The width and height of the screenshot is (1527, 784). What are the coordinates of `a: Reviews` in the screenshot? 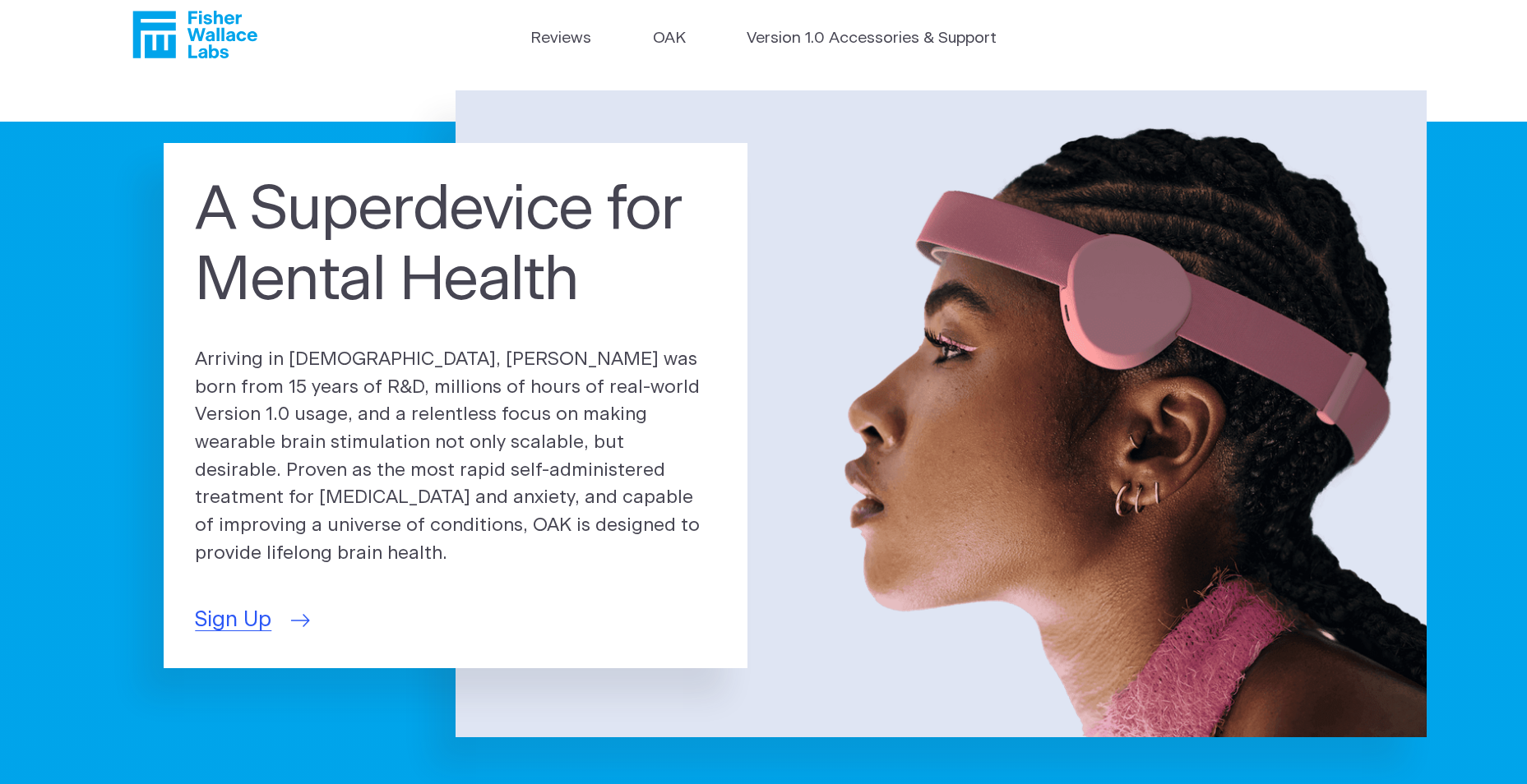 It's located at (560, 39).